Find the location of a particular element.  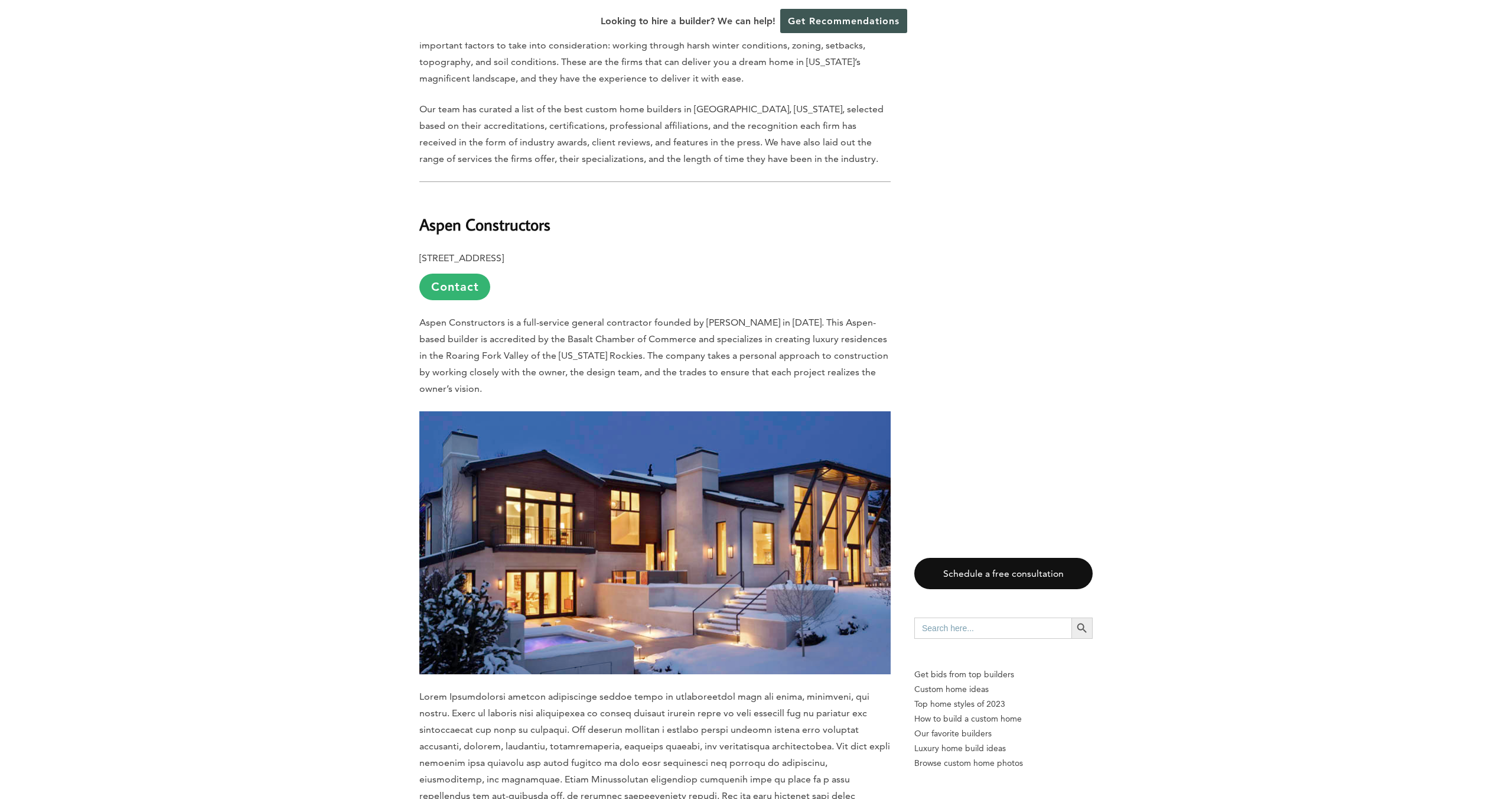

p: Browse custom home photos is located at coordinates (1003, 763).